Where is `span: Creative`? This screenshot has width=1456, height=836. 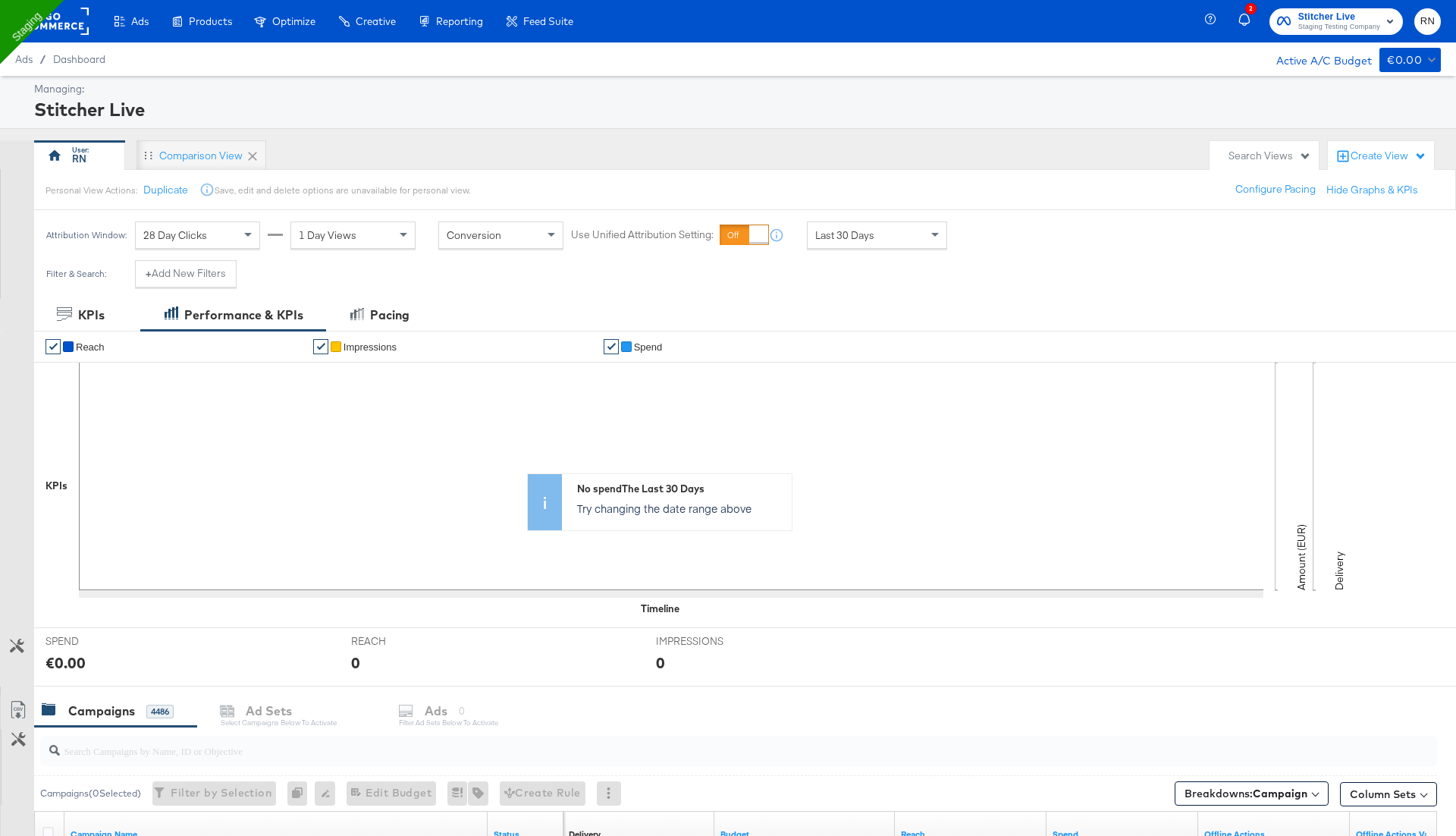 span: Creative is located at coordinates (375, 21).